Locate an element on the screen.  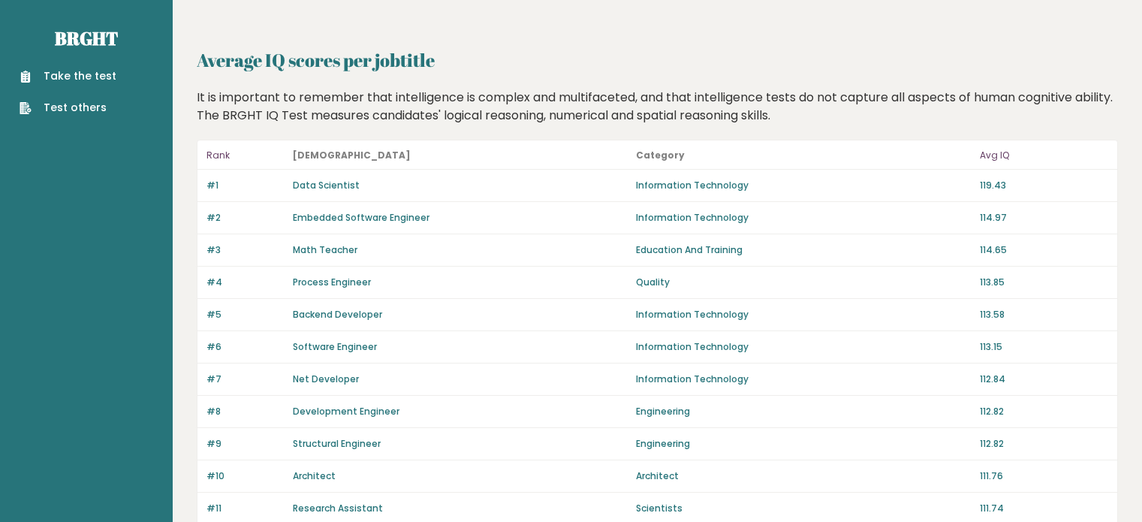
a: Take the test is located at coordinates (68, 76).